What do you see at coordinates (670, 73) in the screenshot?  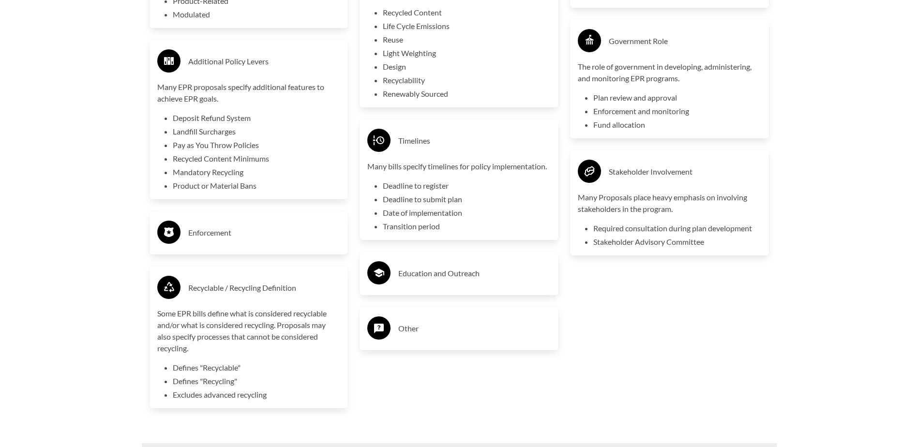 I see `p: The role of government in developing, administering, and monitoring EPR programs.` at bounding box center [670, 73].